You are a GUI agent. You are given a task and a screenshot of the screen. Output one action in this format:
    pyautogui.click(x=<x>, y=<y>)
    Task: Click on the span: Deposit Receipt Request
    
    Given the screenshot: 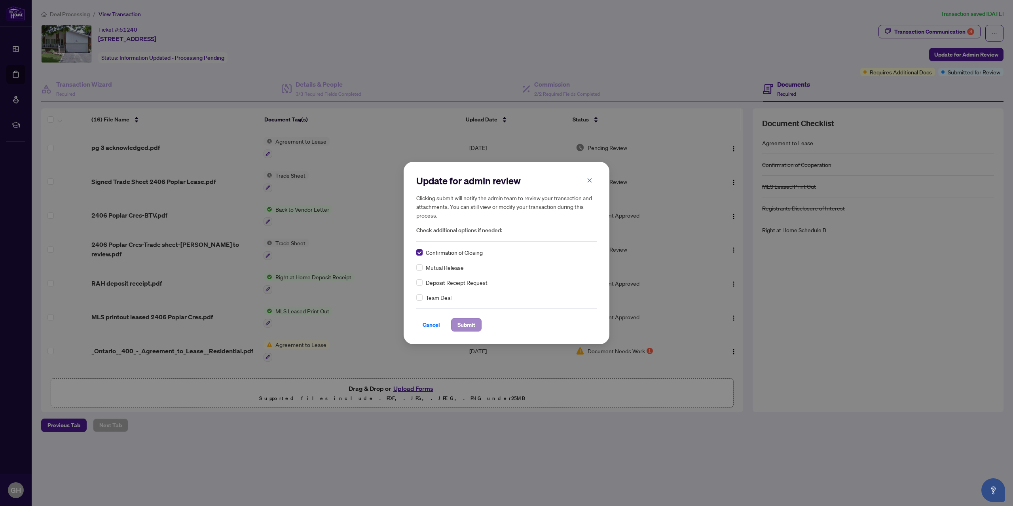 What is the action you would take?
    pyautogui.click(x=457, y=283)
    